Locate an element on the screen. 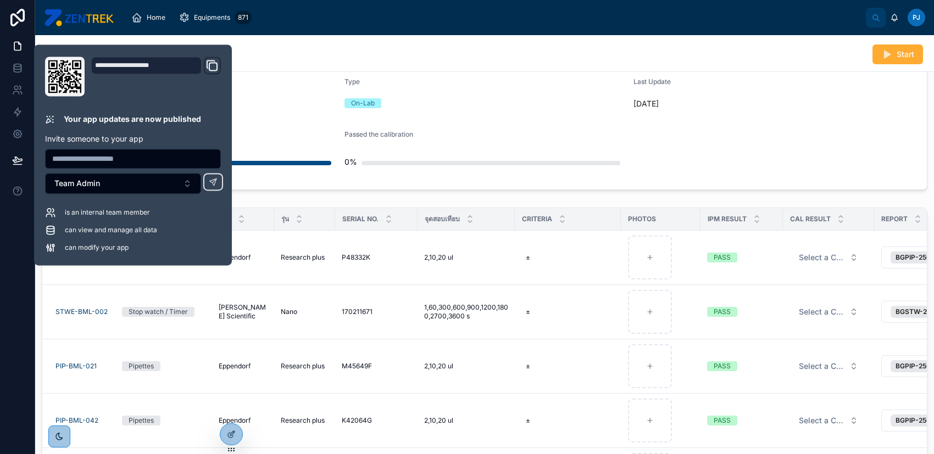  span: CAL Result is located at coordinates (810, 219).